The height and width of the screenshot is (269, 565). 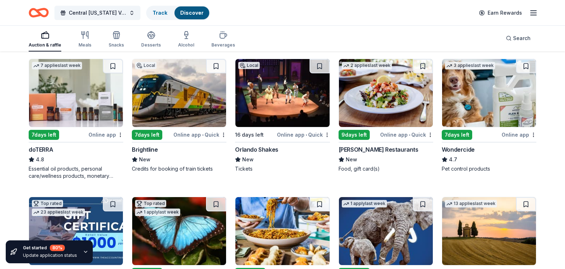 What do you see at coordinates (76, 173) in the screenshot?
I see `div: Essential oil products, personal care/wellness products, monetary donations` at bounding box center [76, 173].